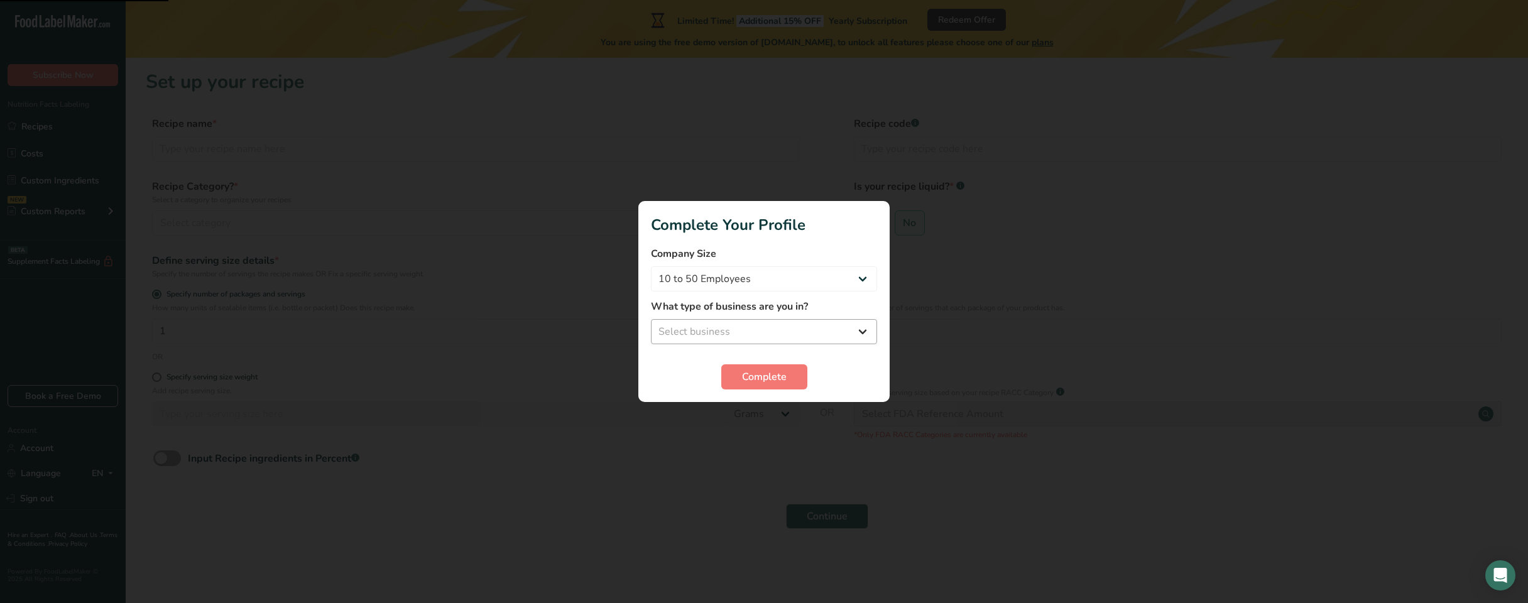 Image resolution: width=1528 pixels, height=603 pixels. Describe the element at coordinates (764, 377) in the screenshot. I see `button: Complete` at that location.